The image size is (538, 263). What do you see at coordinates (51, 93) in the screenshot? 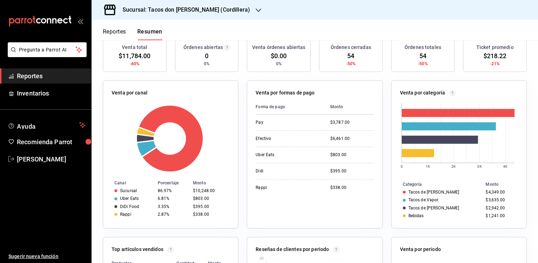
I see `span: Inventarios` at bounding box center [51, 93].